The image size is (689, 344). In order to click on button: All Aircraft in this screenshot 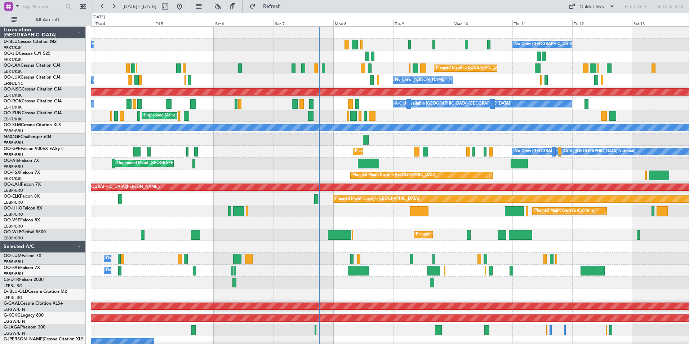, I will do `click(43, 20)`.